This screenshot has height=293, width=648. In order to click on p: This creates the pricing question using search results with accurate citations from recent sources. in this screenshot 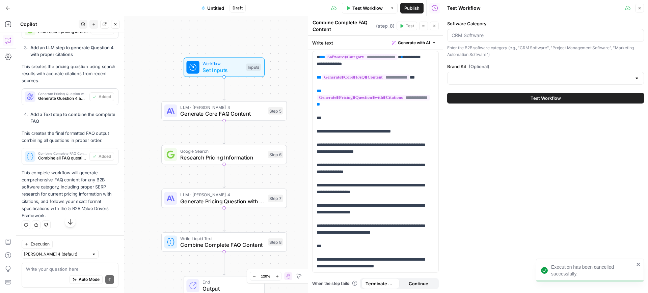, I will do `click(70, 74)`.